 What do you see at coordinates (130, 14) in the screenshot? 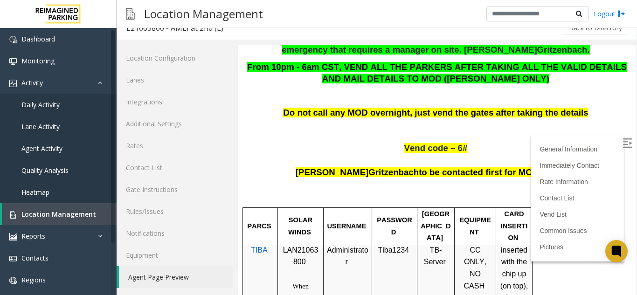
I see `img: pageIcon` at bounding box center [130, 14].